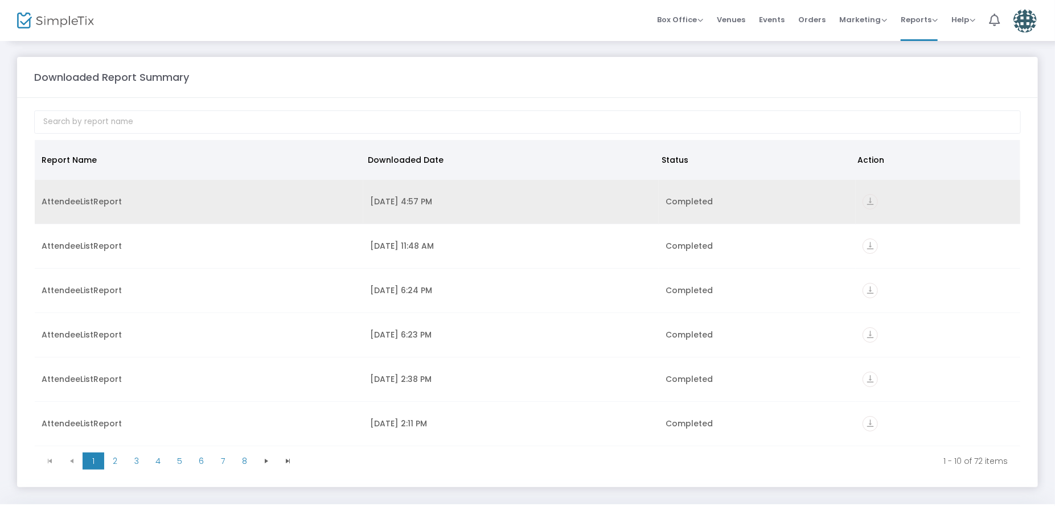 The height and width of the screenshot is (506, 1055). I want to click on div: https://go.SimpleTix.com/1mxui, so click(937, 246).